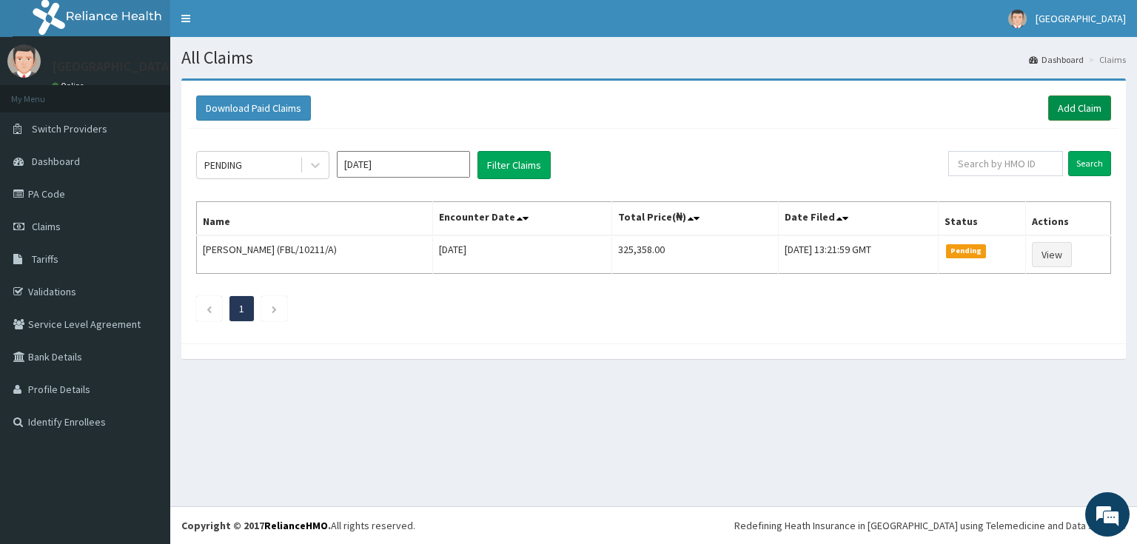 The image size is (1137, 544). I want to click on span: Pending, so click(966, 251).